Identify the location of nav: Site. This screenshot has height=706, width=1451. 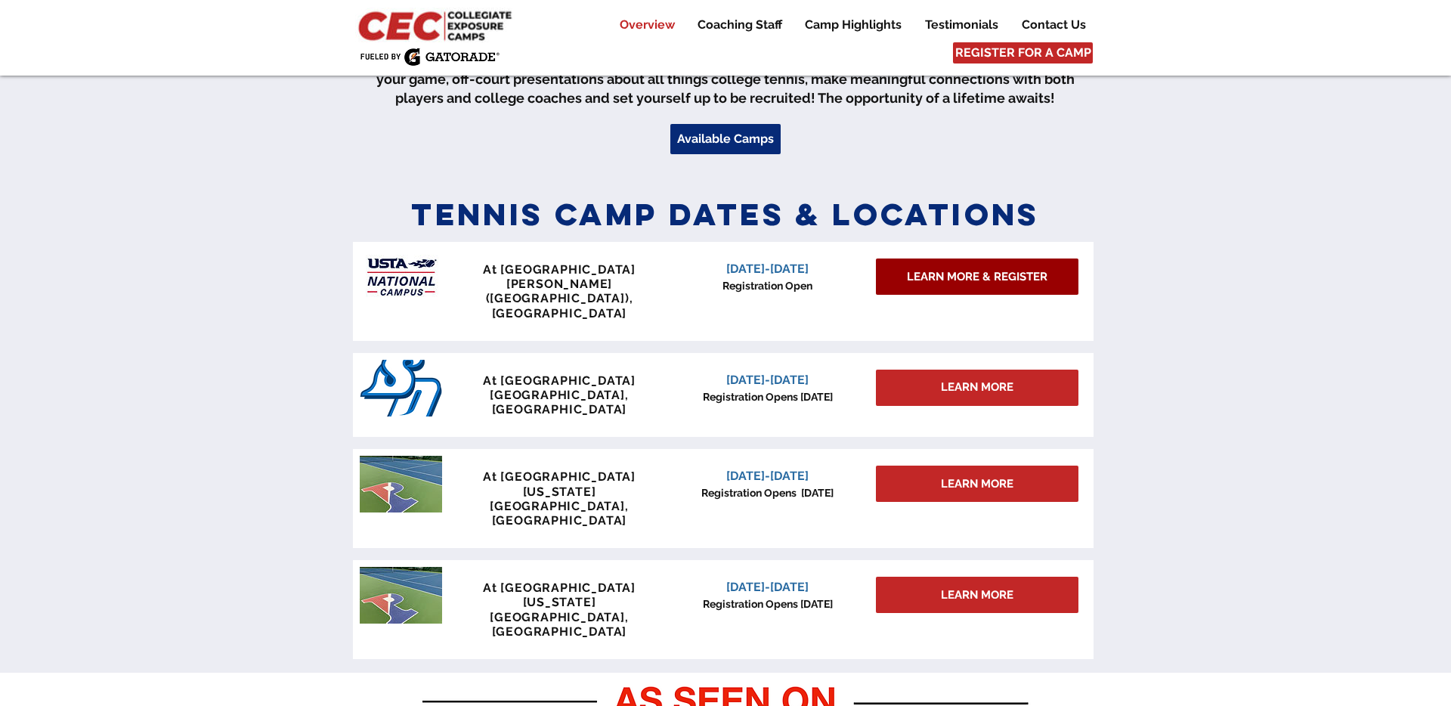
(847, 25).